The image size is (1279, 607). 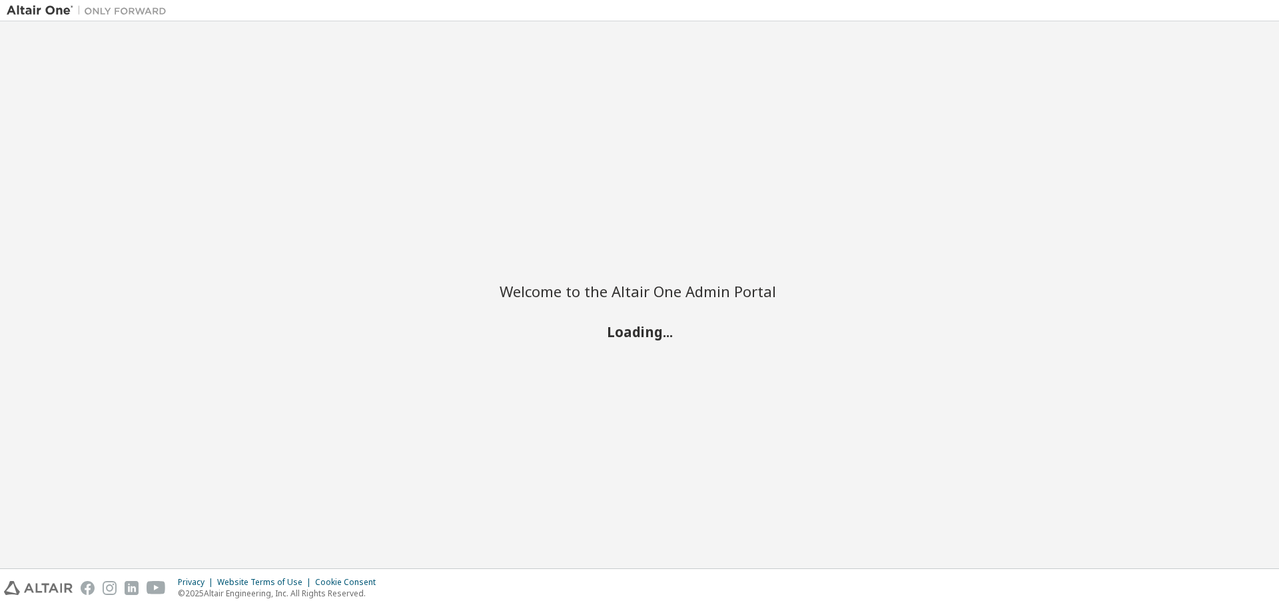 What do you see at coordinates (197, 582) in the screenshot?
I see `div: Privacy` at bounding box center [197, 582].